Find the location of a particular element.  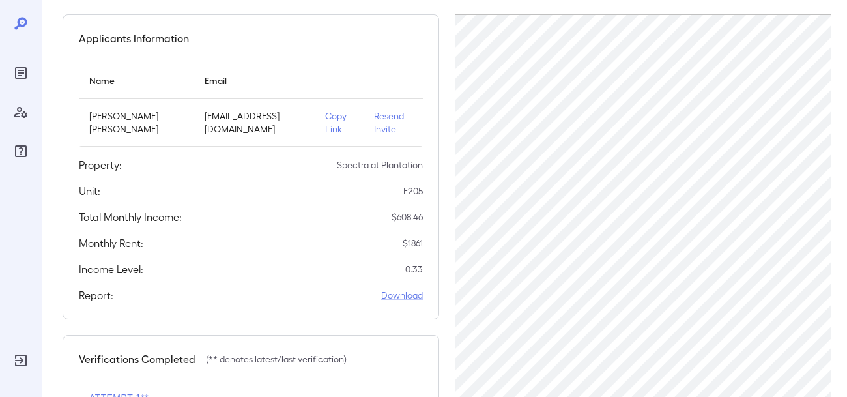

th: Email is located at coordinates (254, 80).